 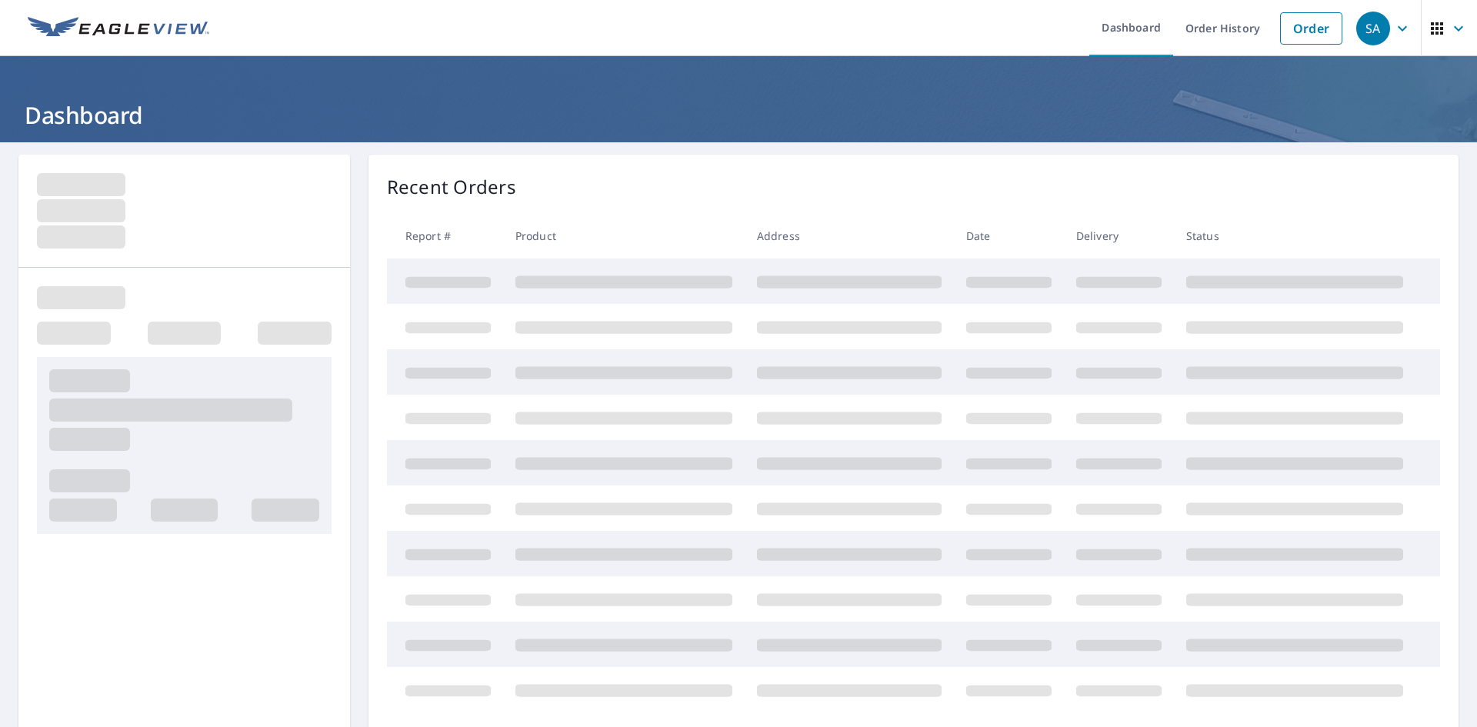 What do you see at coordinates (1295, 235) in the screenshot?
I see `th: Status` at bounding box center [1295, 235].